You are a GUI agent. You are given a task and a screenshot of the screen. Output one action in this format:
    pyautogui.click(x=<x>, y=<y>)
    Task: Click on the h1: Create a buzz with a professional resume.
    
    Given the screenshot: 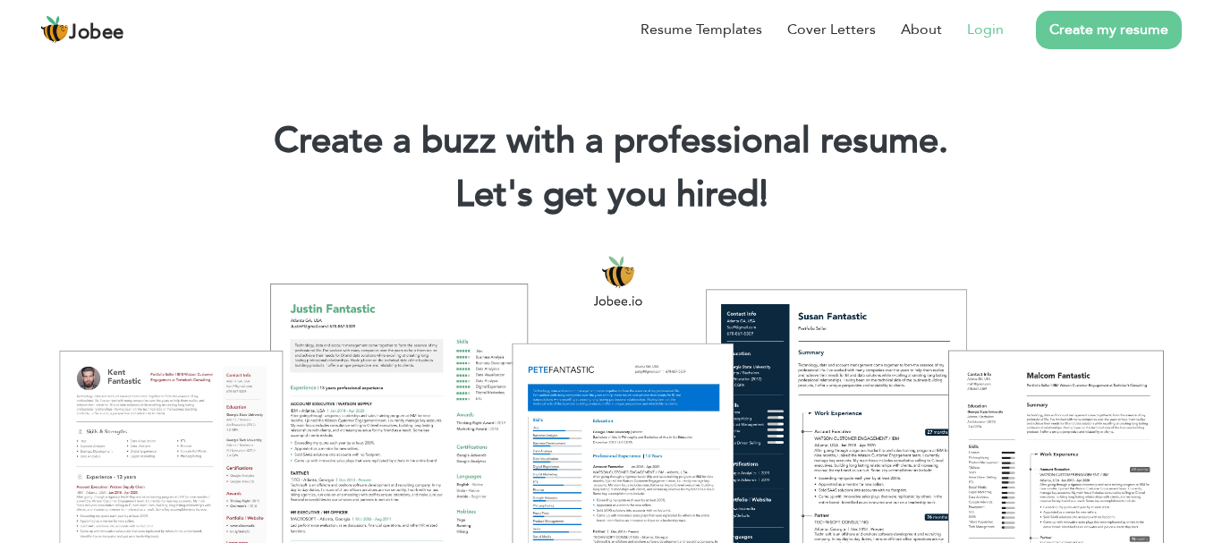 What is the action you would take?
    pyautogui.click(x=611, y=141)
    